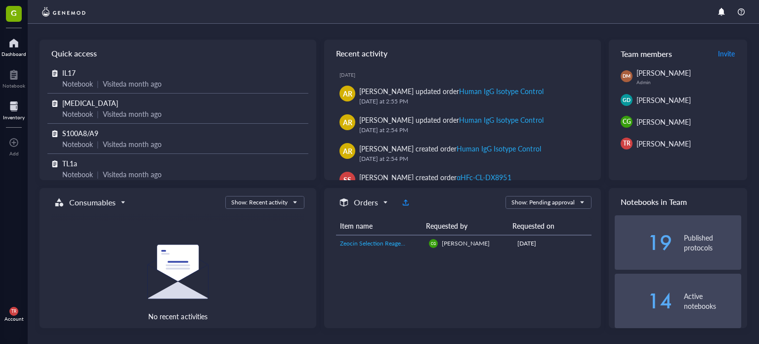 The height and width of the screenshot is (344, 759). What do you see at coordinates (644, 301) in the screenshot?
I see `div: 14` at bounding box center [644, 301].